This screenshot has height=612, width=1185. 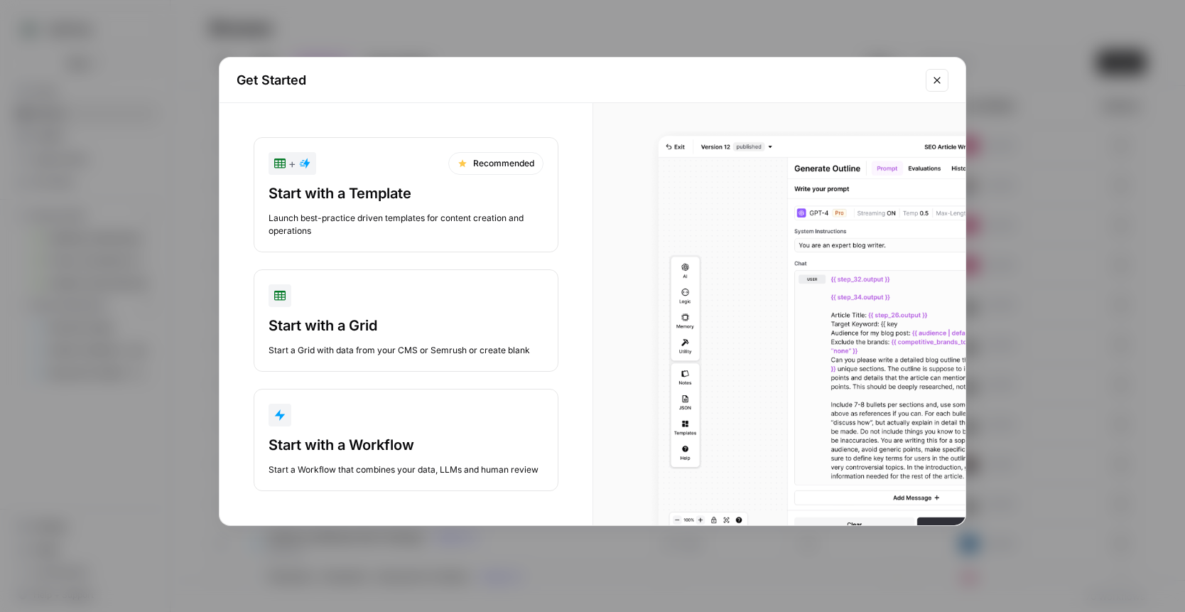 What do you see at coordinates (406, 320) in the screenshot?
I see `button: Start with a GridStart a Grid with data from your CMS or Semrush or create blank` at bounding box center [406, 320].